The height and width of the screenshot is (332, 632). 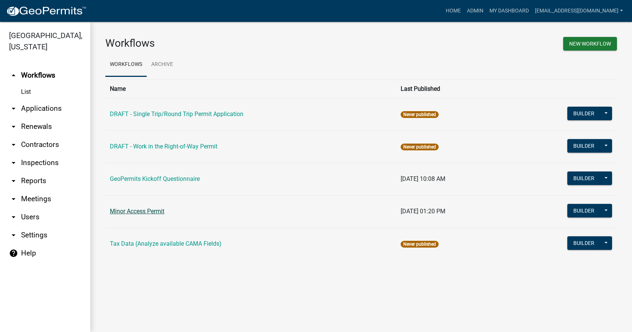 What do you see at coordinates (230, 43) in the screenshot?
I see `h3: Workflows` at bounding box center [230, 43].